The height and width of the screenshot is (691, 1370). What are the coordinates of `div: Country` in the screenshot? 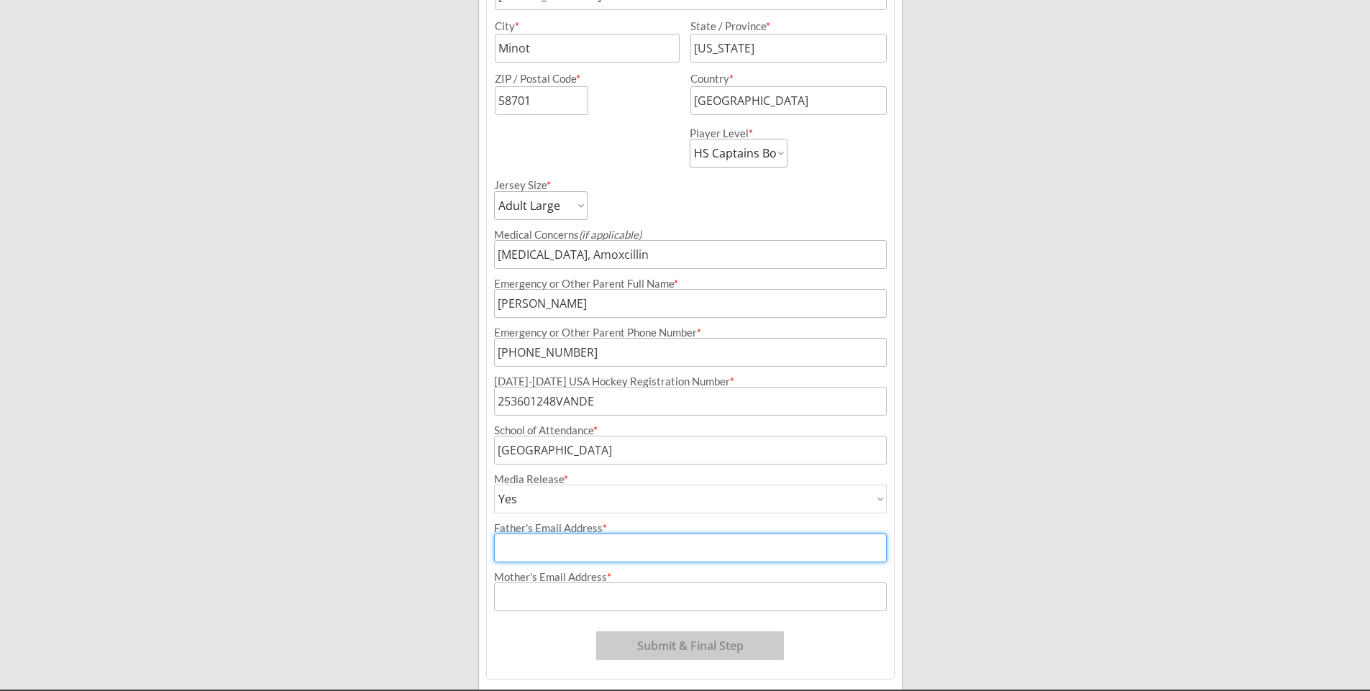 It's located at (779, 78).